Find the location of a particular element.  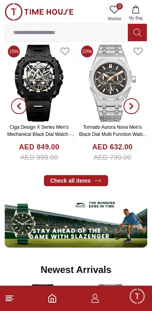

div: Chat Widget is located at coordinates (138, 297).